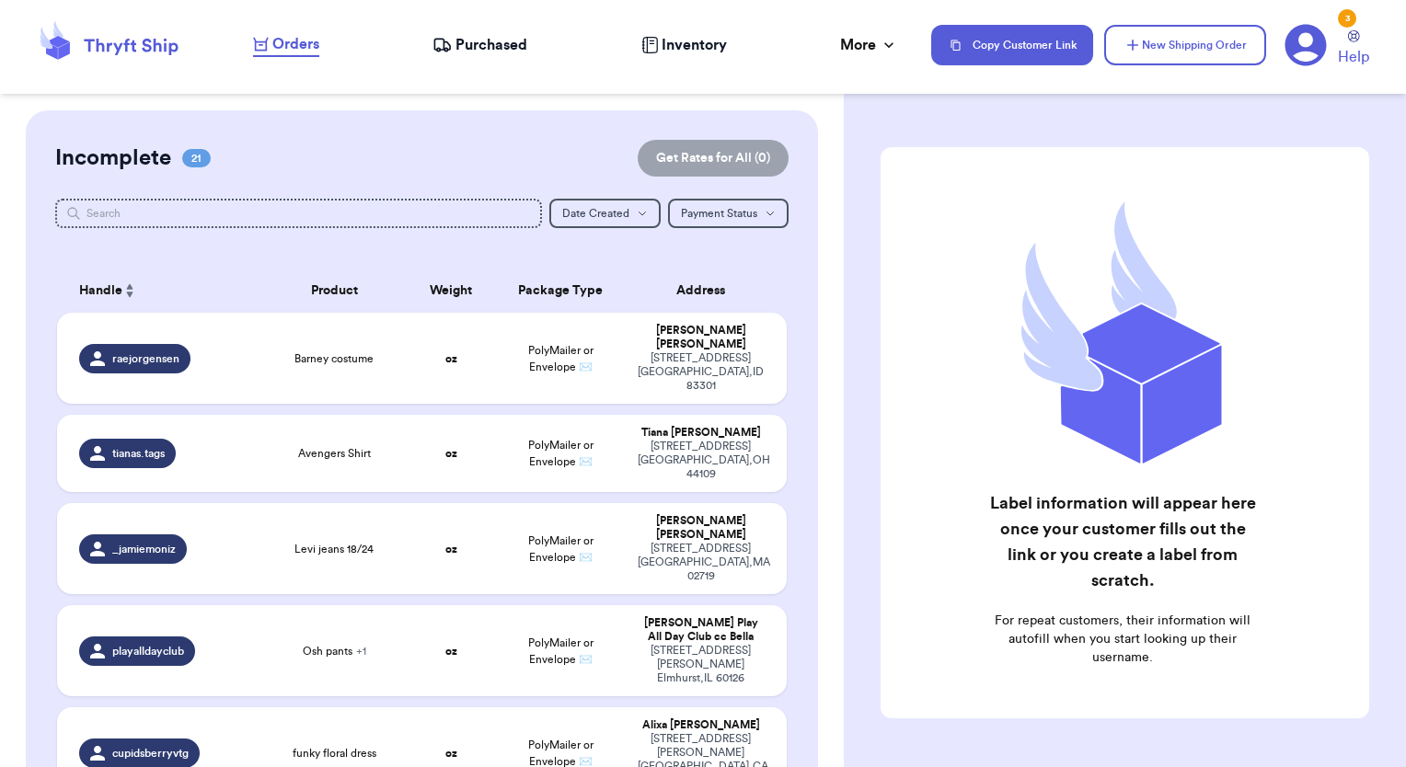  I want to click on a: Help, so click(1353, 49).